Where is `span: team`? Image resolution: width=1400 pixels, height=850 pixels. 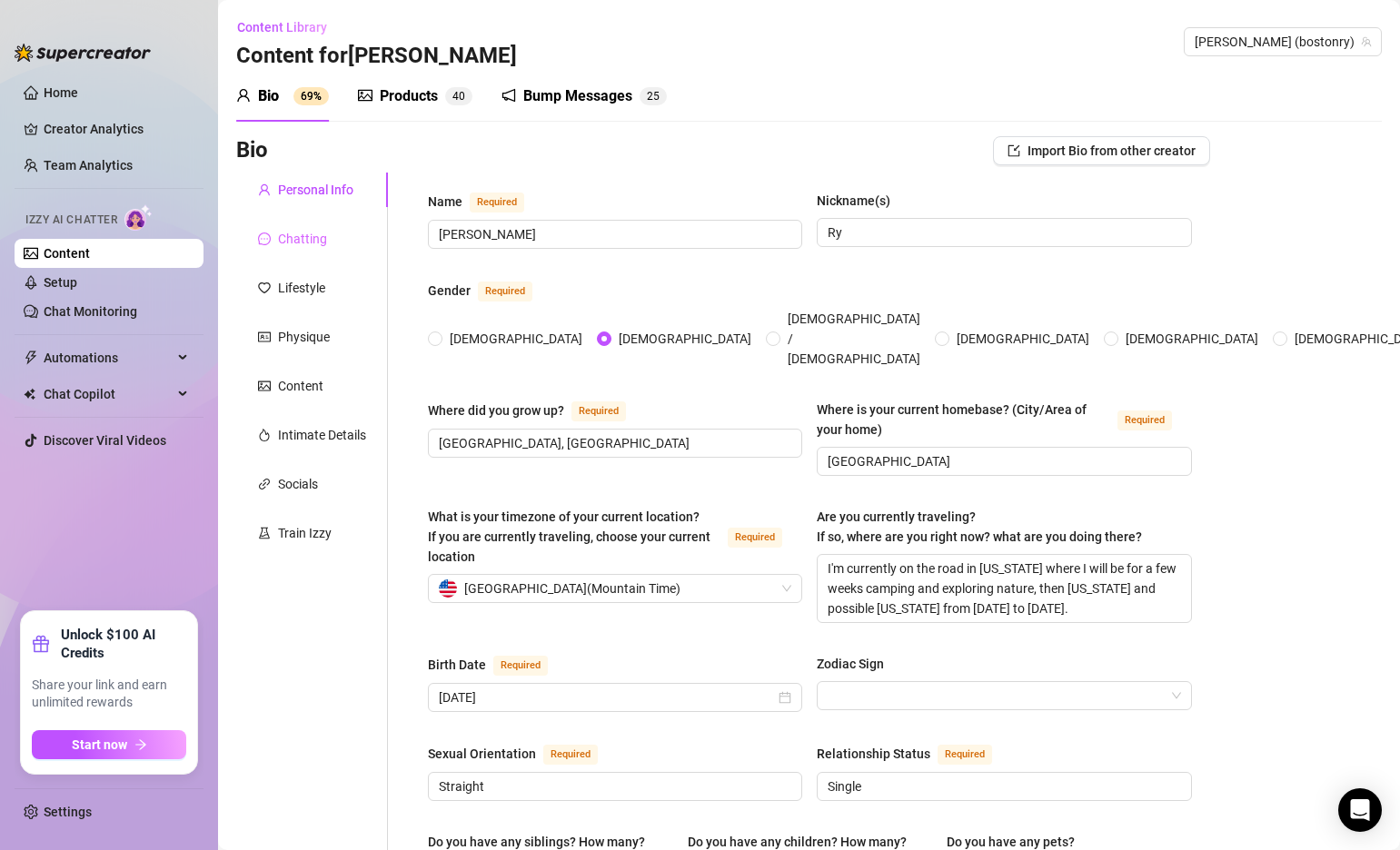
span: team is located at coordinates (1367, 42).